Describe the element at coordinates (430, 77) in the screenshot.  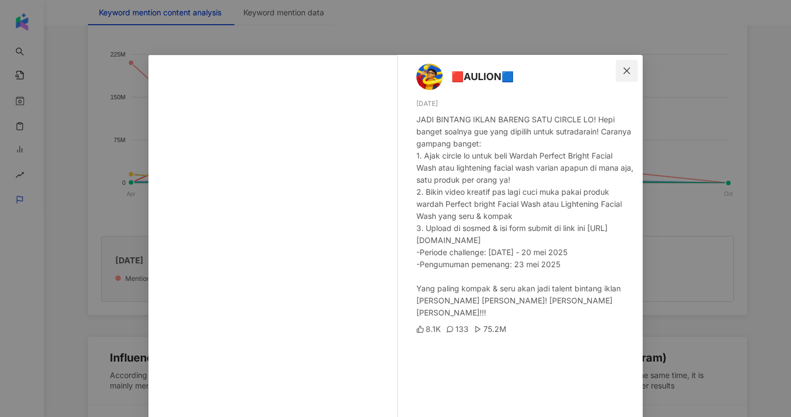
I see `img: KOL Avatar` at that location.